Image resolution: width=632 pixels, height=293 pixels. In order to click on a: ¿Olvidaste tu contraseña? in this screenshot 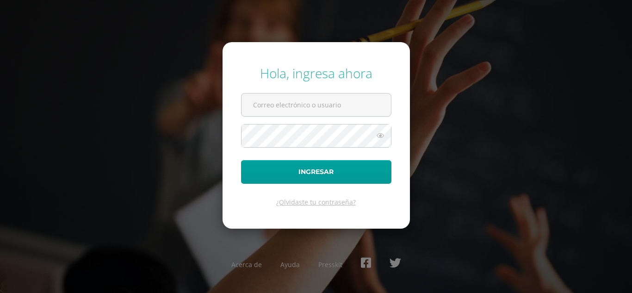, I will do `click(316, 202)`.